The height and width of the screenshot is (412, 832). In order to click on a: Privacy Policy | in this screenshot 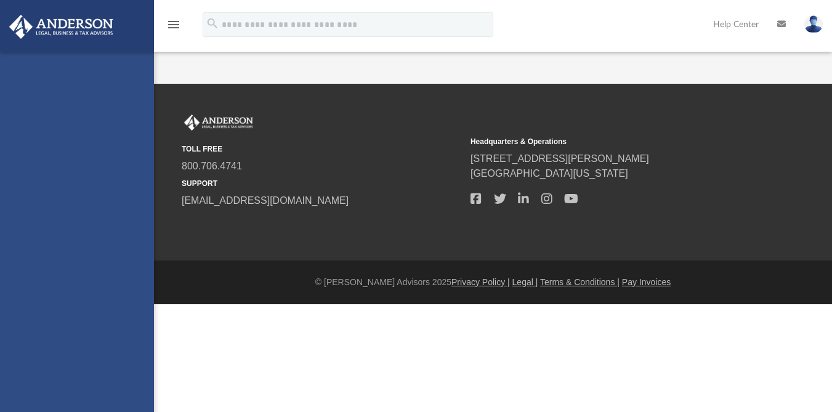, I will do `click(480, 282)`.